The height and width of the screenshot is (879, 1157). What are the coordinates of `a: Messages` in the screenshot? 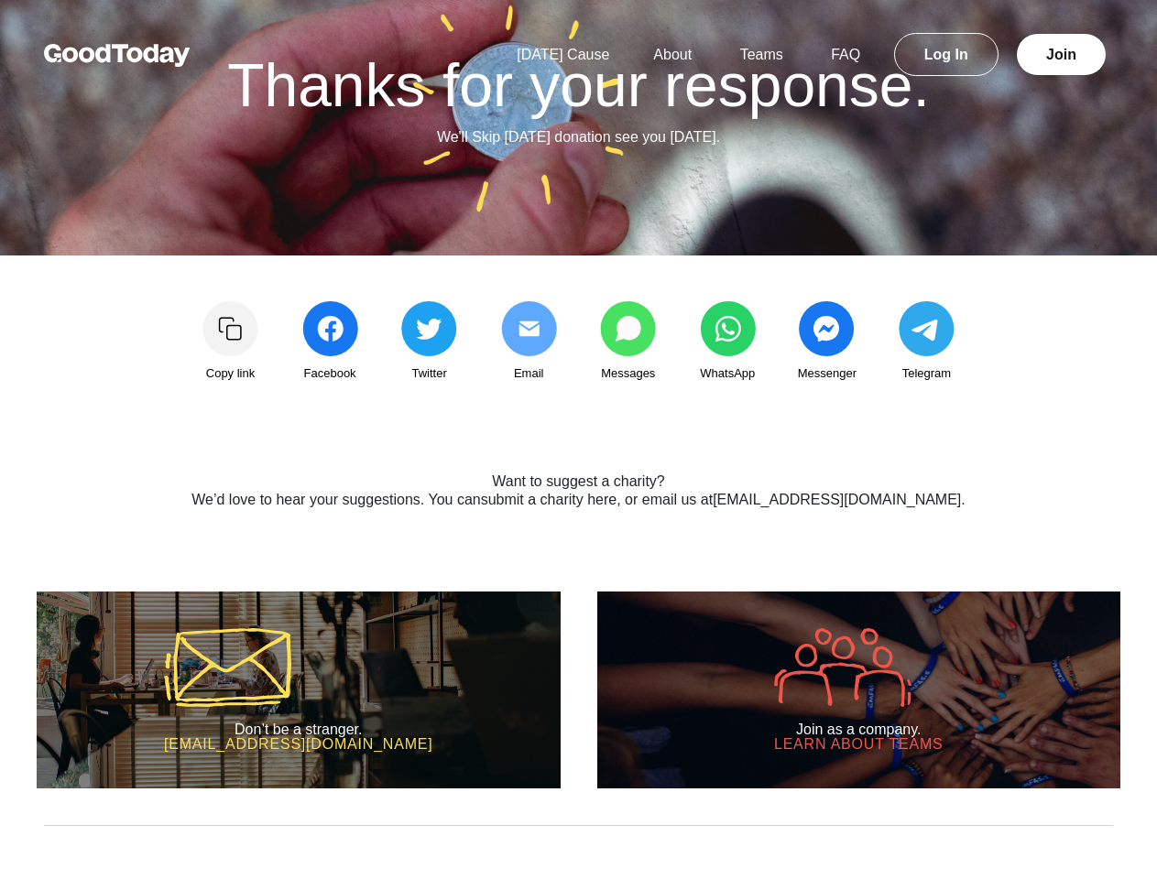 It's located at (628, 343).